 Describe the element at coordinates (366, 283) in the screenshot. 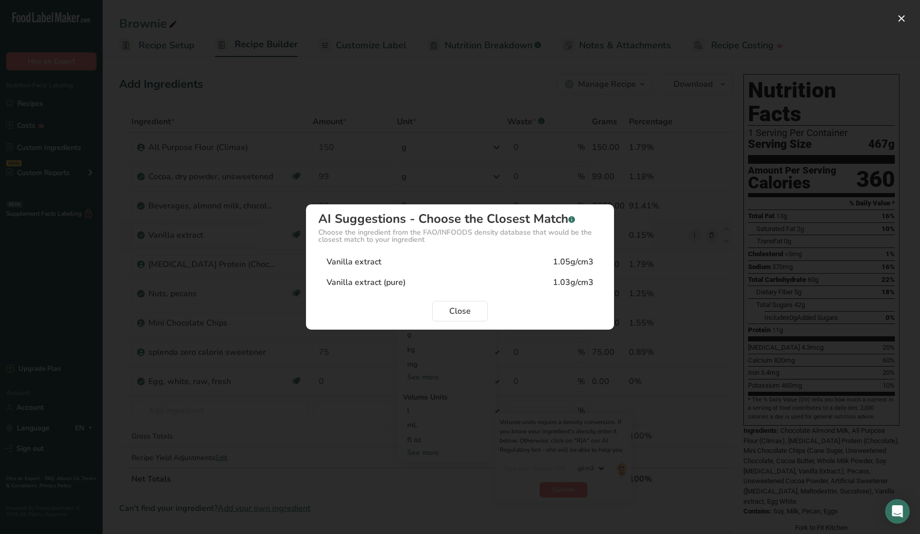

I see `div: Vanilla extract (pure)` at that location.